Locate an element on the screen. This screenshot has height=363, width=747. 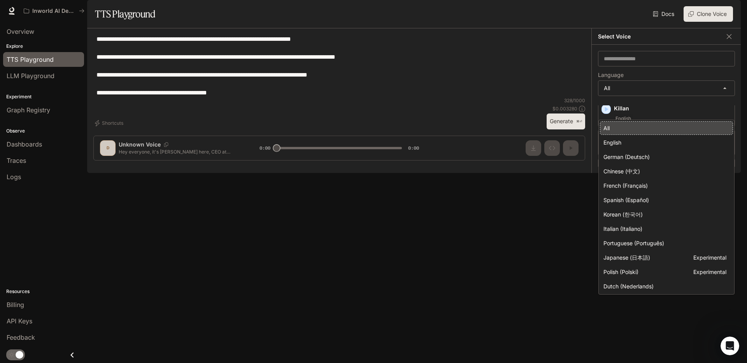
div: French (Français) is located at coordinates (665, 186).